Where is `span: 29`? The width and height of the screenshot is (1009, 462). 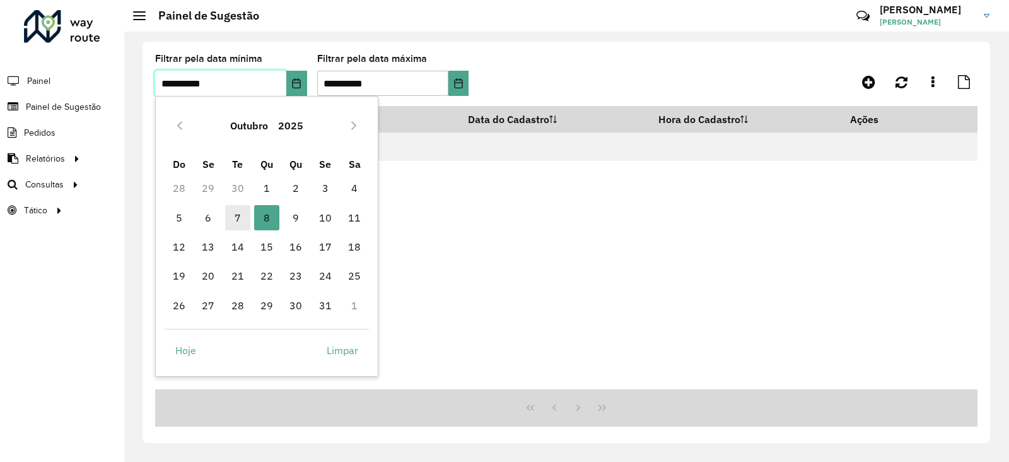 span: 29 is located at coordinates (267, 305).